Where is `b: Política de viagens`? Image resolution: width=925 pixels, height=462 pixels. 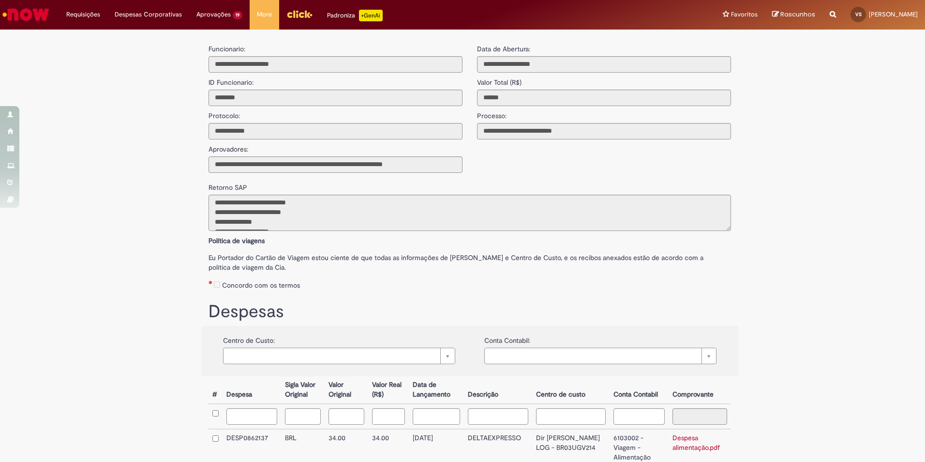
b: Política de viagens is located at coordinates (237, 240).